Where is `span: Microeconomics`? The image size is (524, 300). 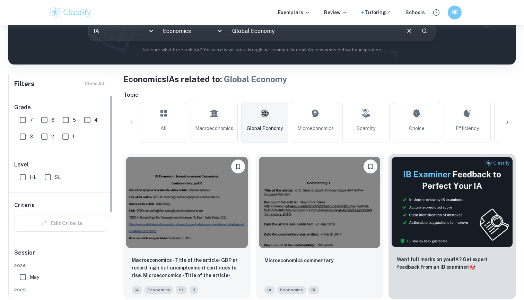
span: Microeconomics is located at coordinates (316, 128).